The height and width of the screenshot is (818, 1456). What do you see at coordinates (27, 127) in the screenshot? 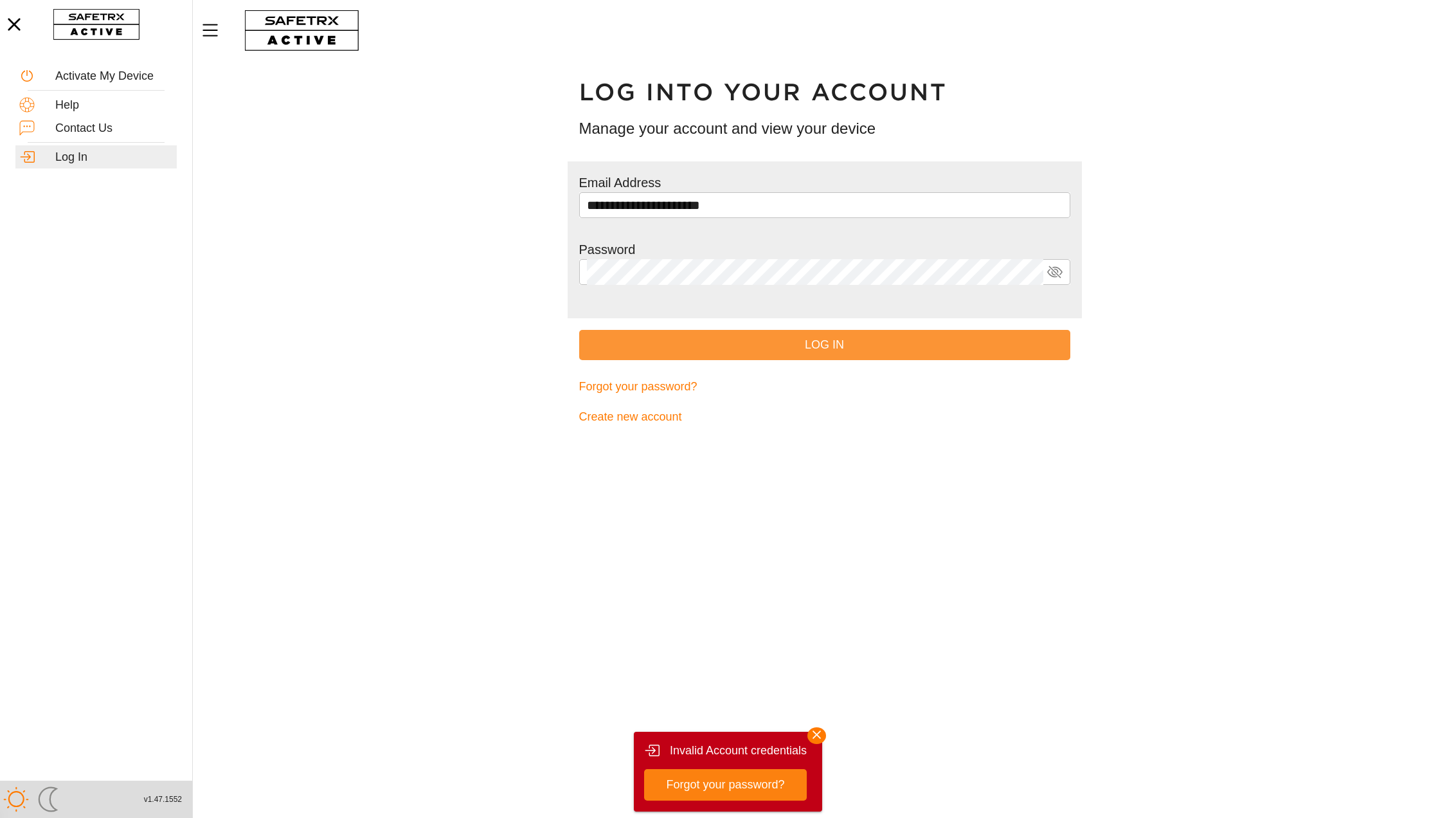
I see `img: ContactUs.svg` at bounding box center [27, 127].